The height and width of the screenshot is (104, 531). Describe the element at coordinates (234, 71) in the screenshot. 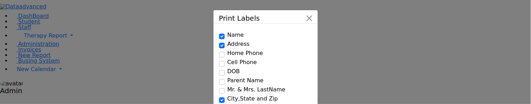

I see `label: DOB` at that location.